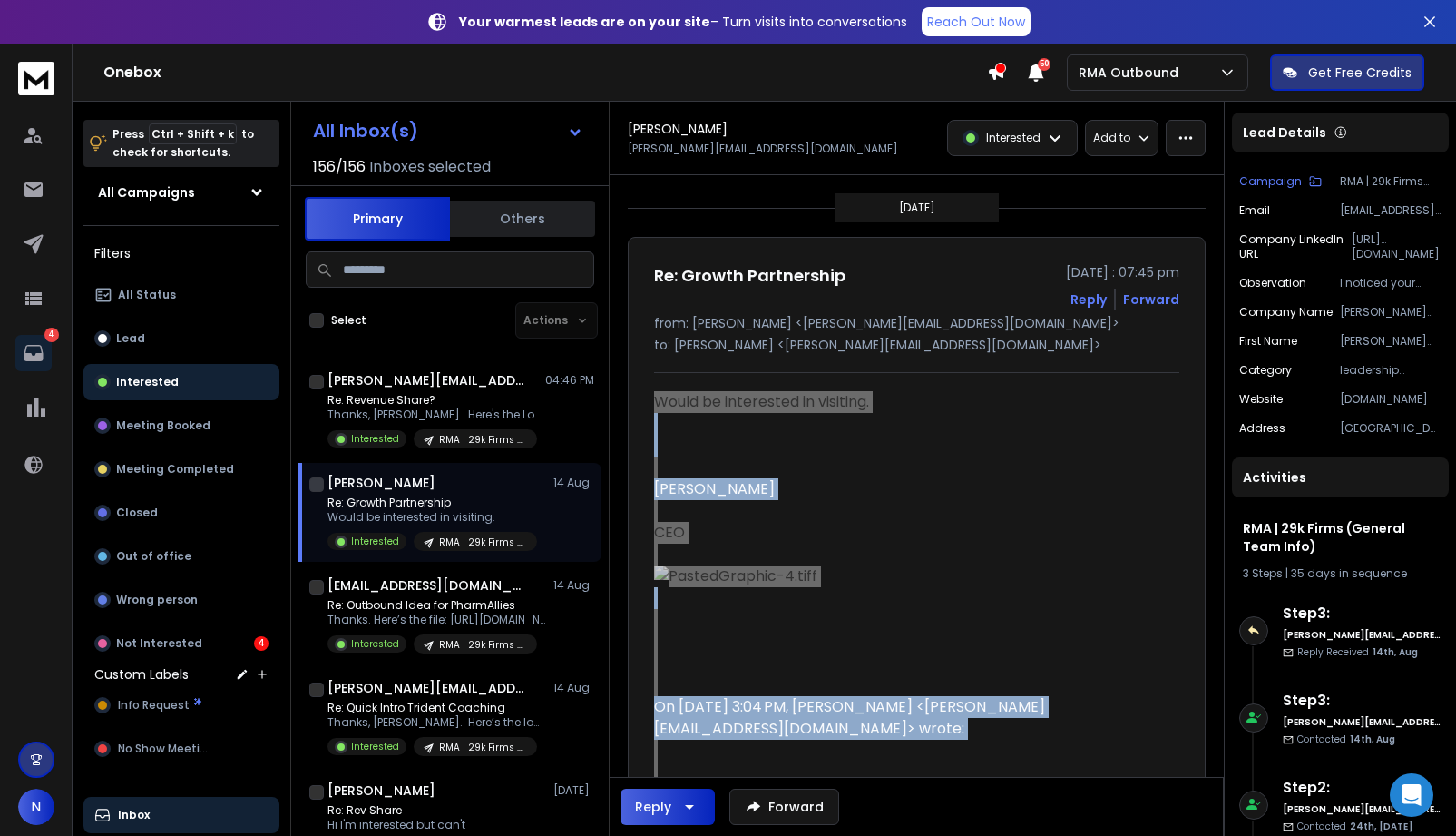  What do you see at coordinates (181, 749) in the screenshot?
I see `button: No Show Meeting` at bounding box center [181, 749].